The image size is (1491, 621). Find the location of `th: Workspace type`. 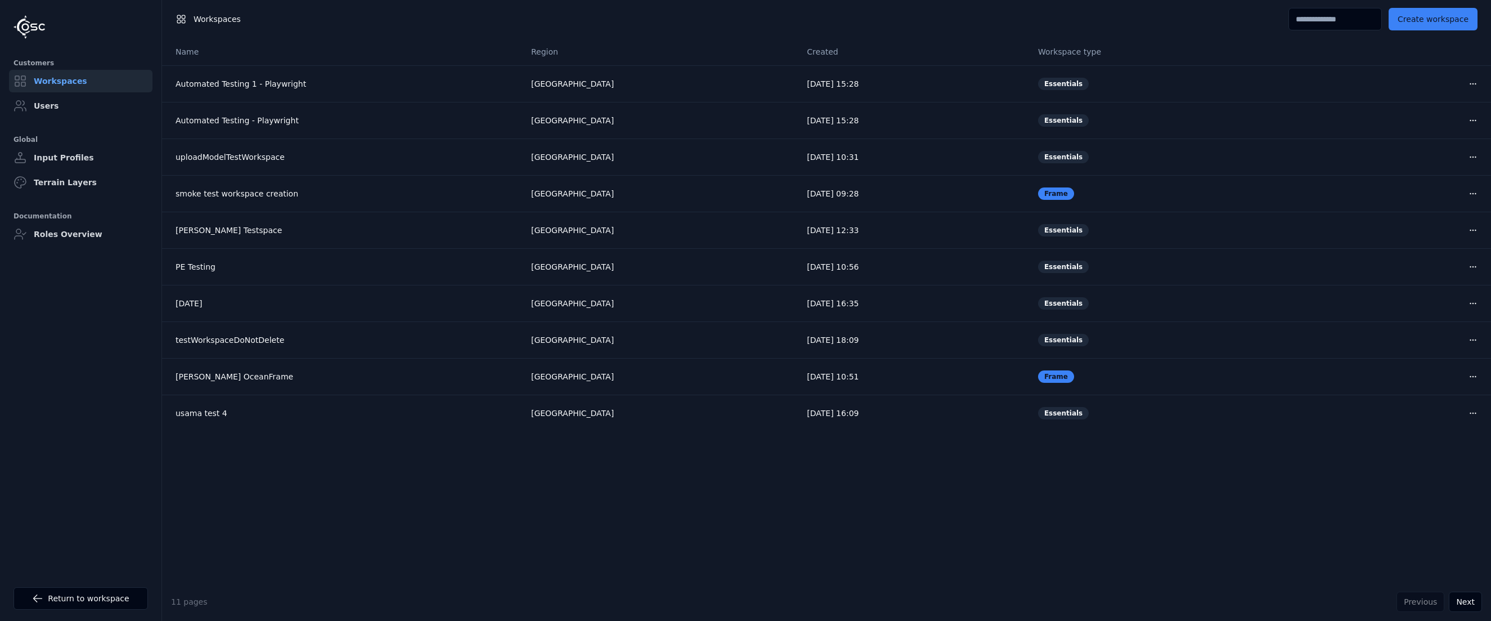

th: Workspace type is located at coordinates (1144, 52).